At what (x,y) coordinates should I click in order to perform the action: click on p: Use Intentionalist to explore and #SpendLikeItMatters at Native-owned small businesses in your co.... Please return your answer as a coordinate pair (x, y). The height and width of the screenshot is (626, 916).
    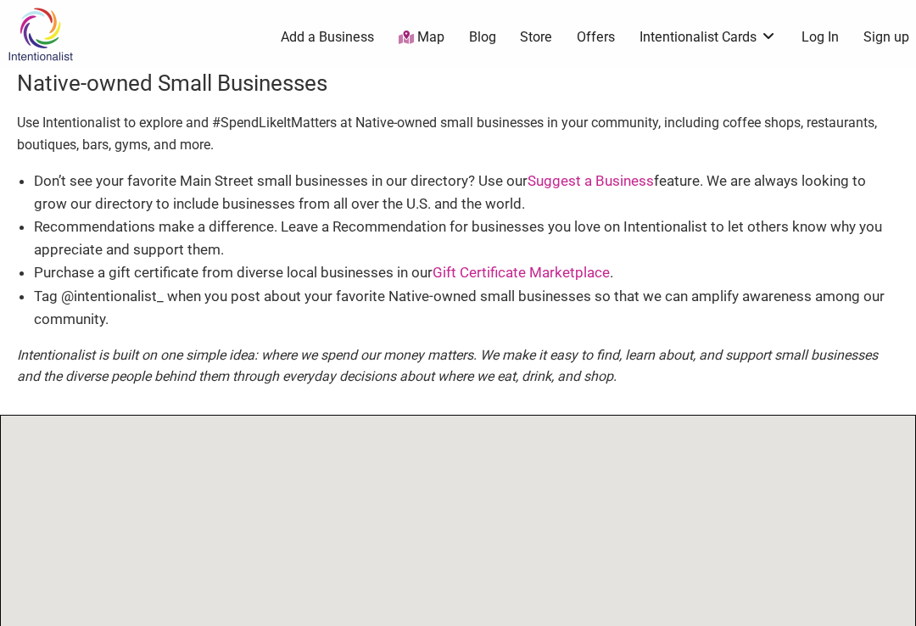
    Looking at the image, I should click on (458, 133).